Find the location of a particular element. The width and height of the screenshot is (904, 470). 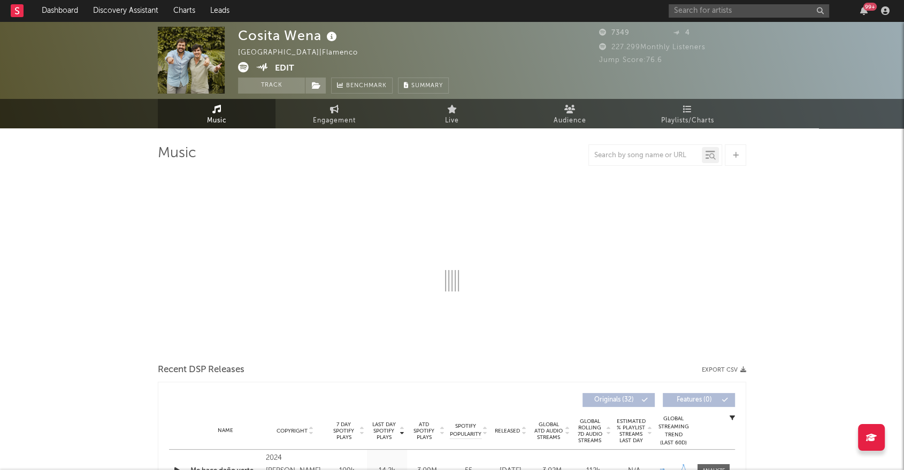

input: Search by song name or URL is located at coordinates (645, 156).